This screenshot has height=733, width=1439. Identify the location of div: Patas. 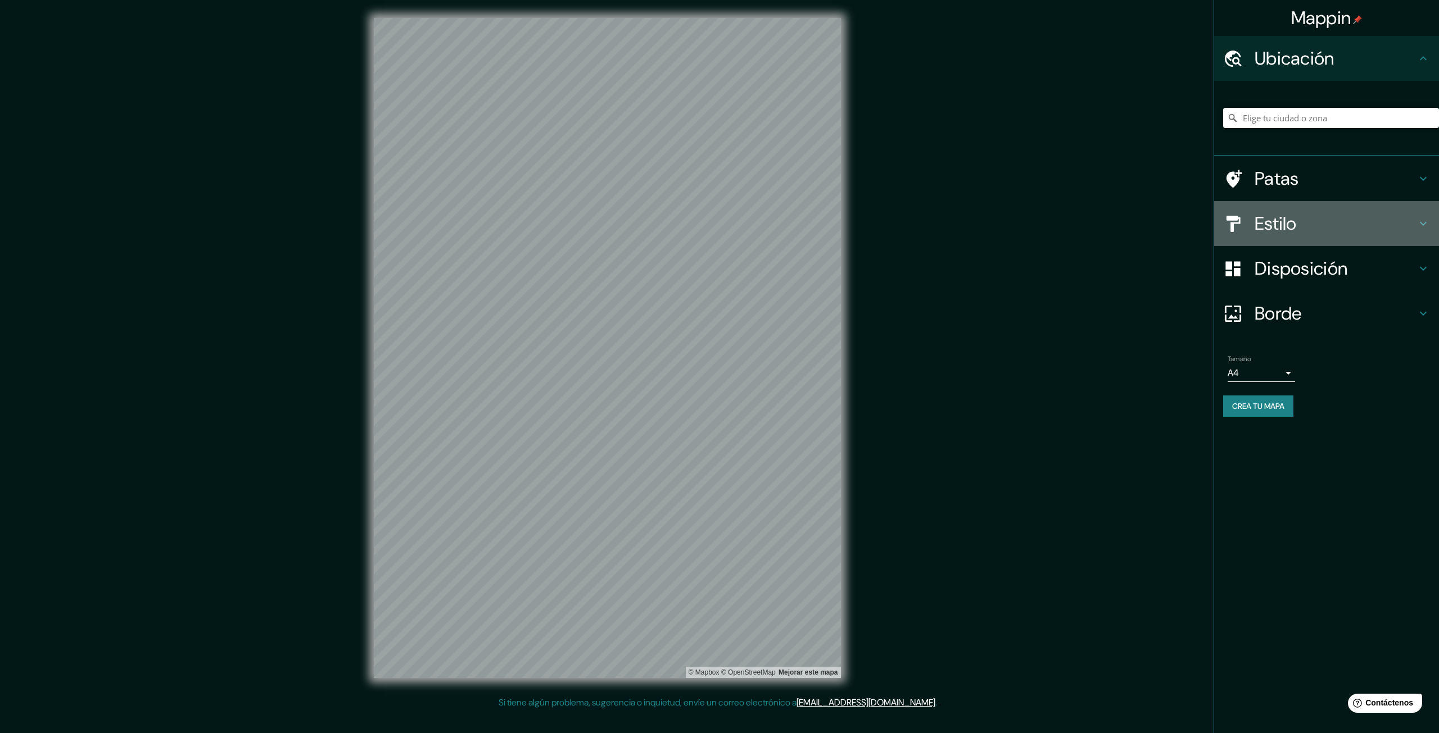
(1326, 179).